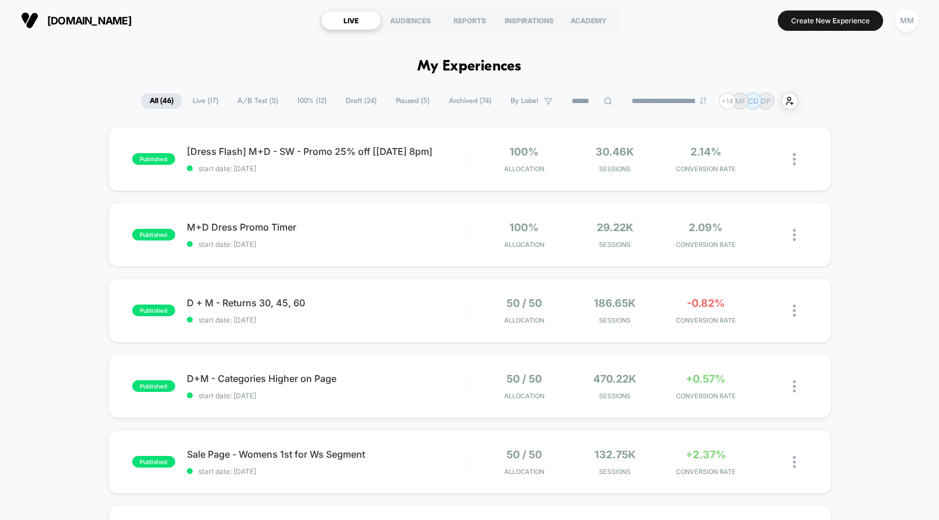 The width and height of the screenshot is (939, 520). What do you see at coordinates (705, 303) in the screenshot?
I see `span: -0.82%` at bounding box center [705, 303].